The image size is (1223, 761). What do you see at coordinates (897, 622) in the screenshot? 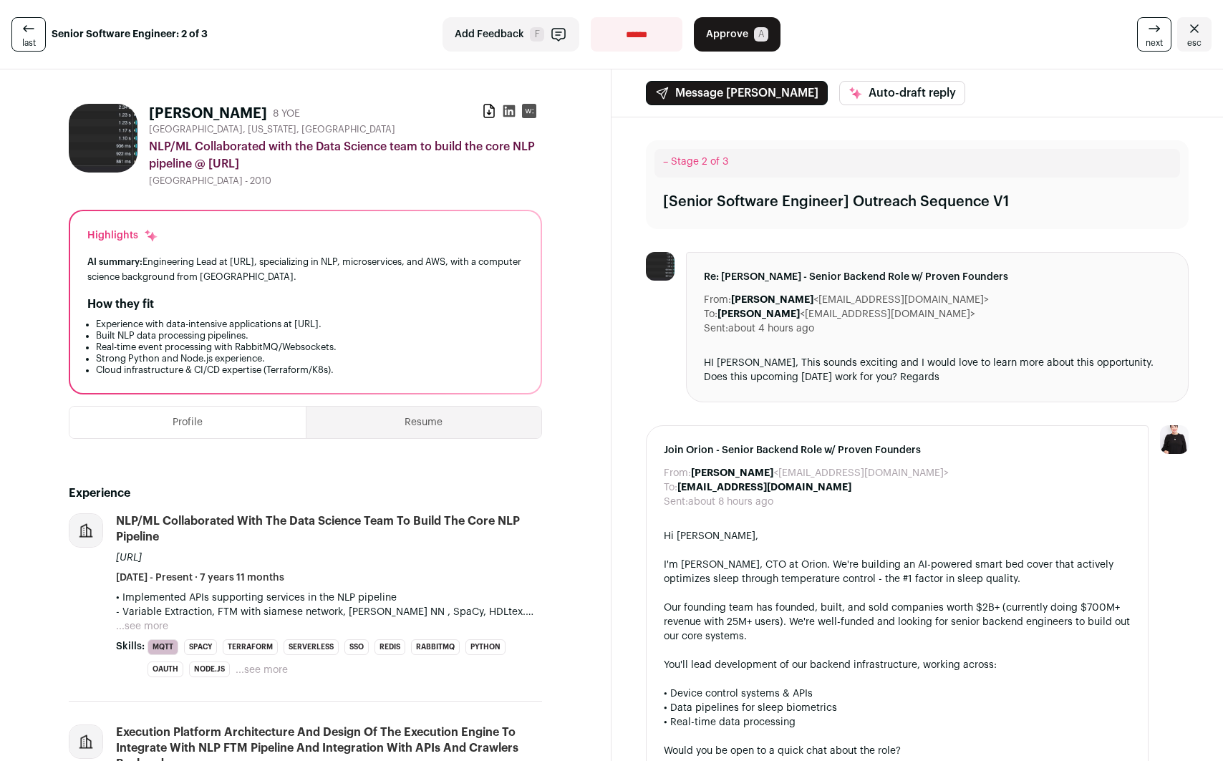
I see `div: Our founding team has founded, built, and sold companies worth $2B+ (currently doing $700M+ reven...` at bounding box center [897, 622].